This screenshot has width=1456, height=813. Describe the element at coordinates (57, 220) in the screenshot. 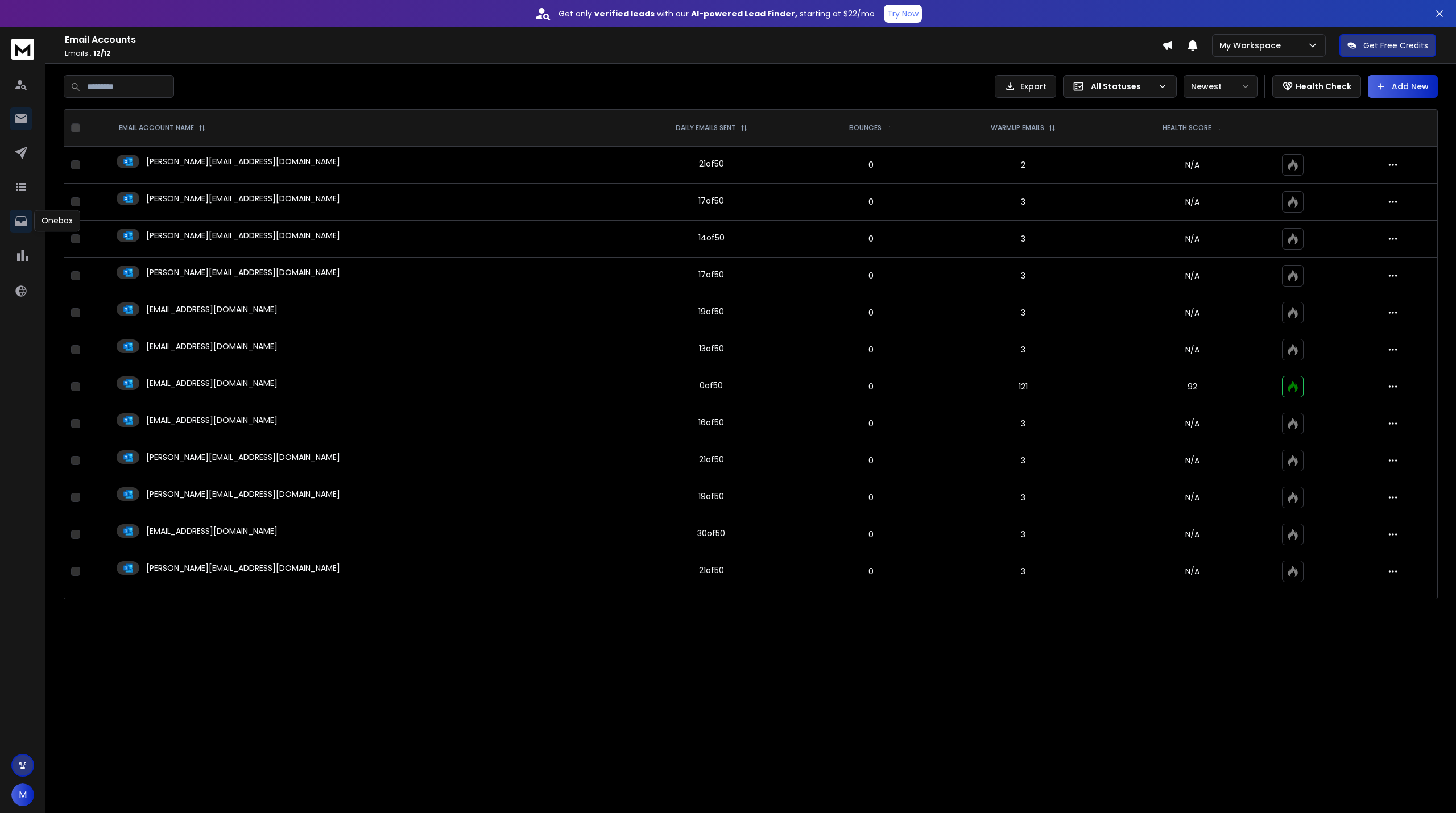

I see `div: Onebox` at that location.